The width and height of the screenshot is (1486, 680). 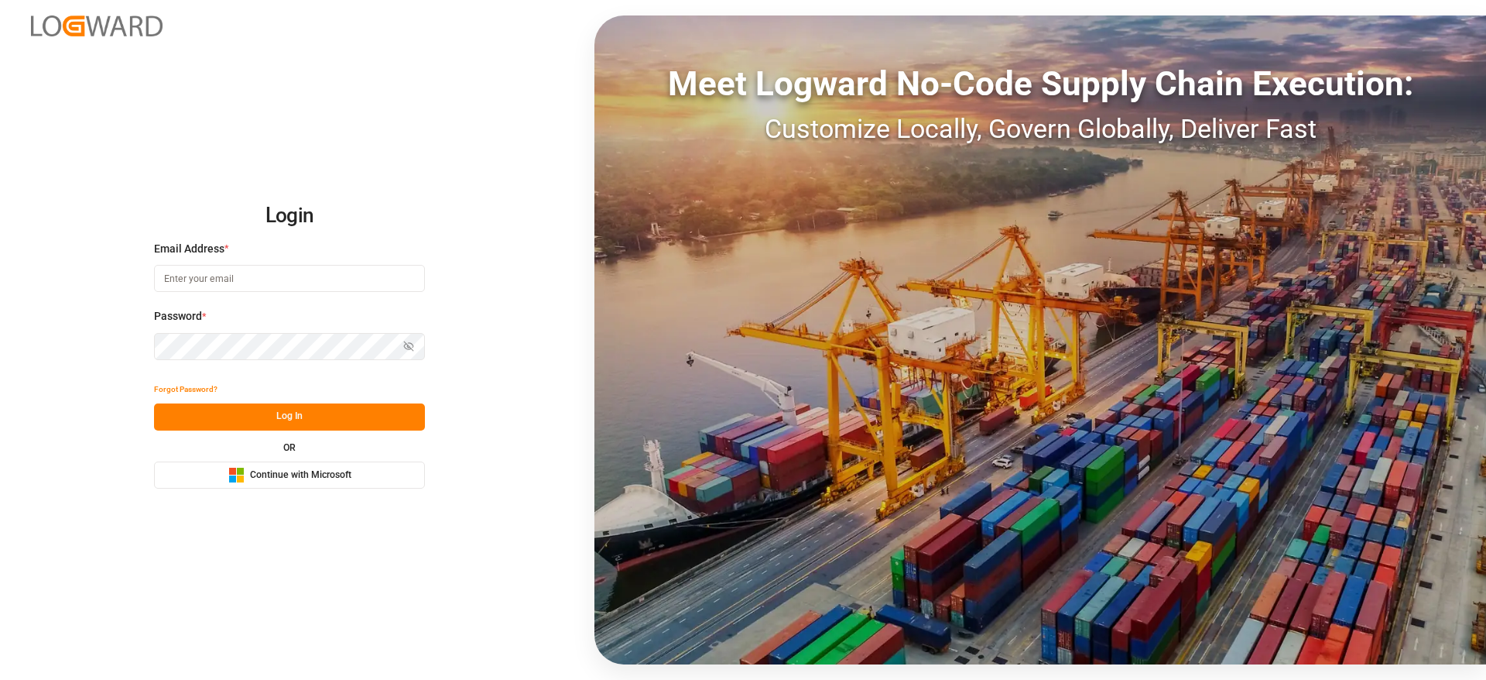 What do you see at coordinates (289, 447) in the screenshot?
I see `small: OR` at bounding box center [289, 447].